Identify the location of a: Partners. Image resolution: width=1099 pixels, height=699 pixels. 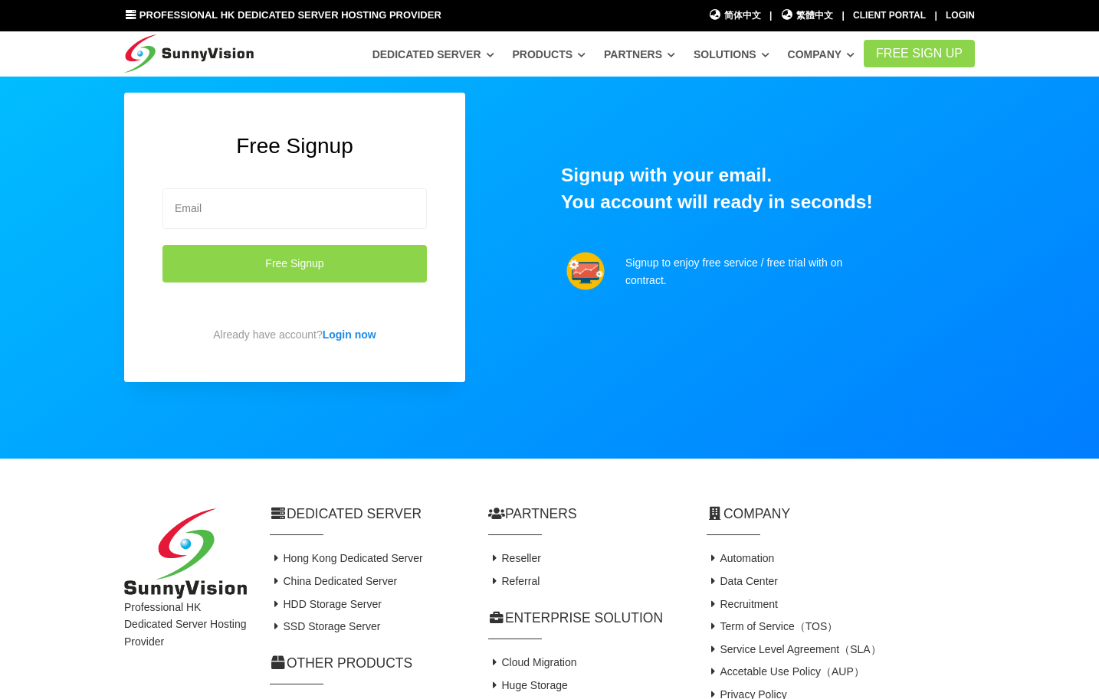
(639, 54).